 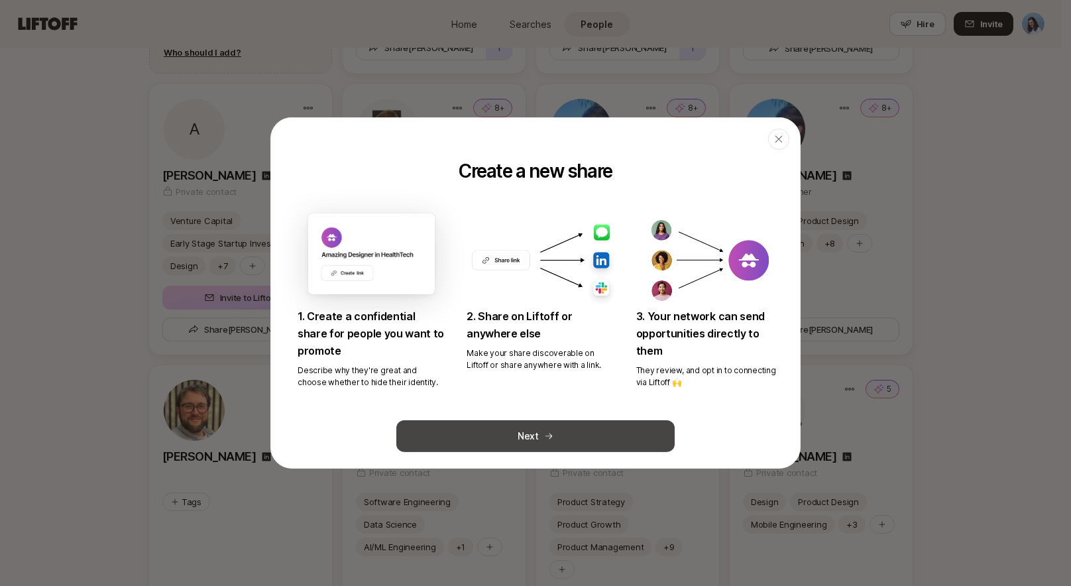 What do you see at coordinates (535, 436) in the screenshot?
I see `button: Next` at bounding box center [535, 436].